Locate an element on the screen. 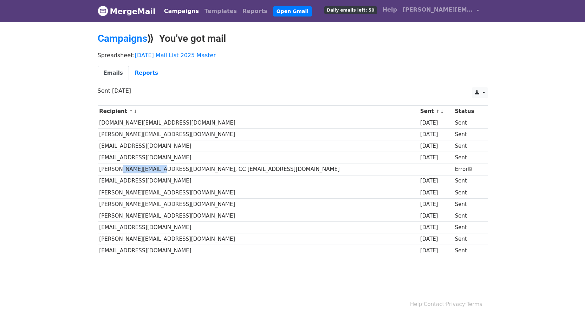  p: Spreadsheet: is located at coordinates (292, 55).